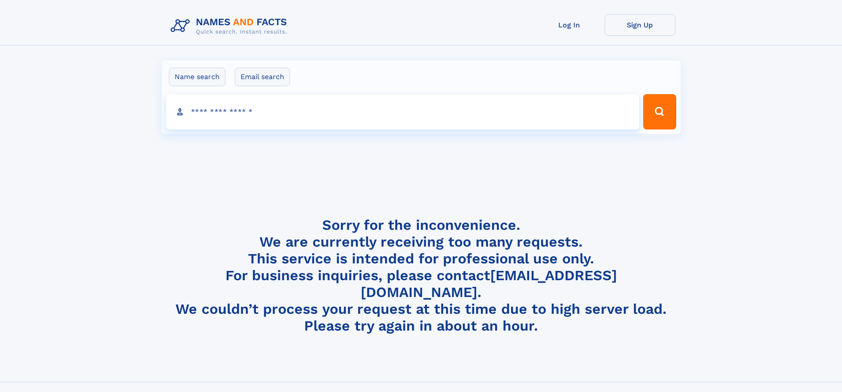 Image resolution: width=842 pixels, height=392 pixels. I want to click on label: Email search, so click(262, 77).